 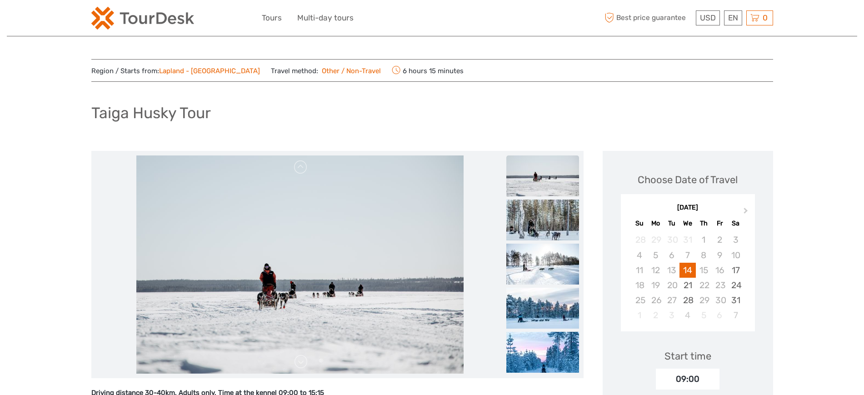 What do you see at coordinates (720, 240) in the screenshot?
I see `div: Not available Friday, January 2nd, 2026` at bounding box center [720, 240].